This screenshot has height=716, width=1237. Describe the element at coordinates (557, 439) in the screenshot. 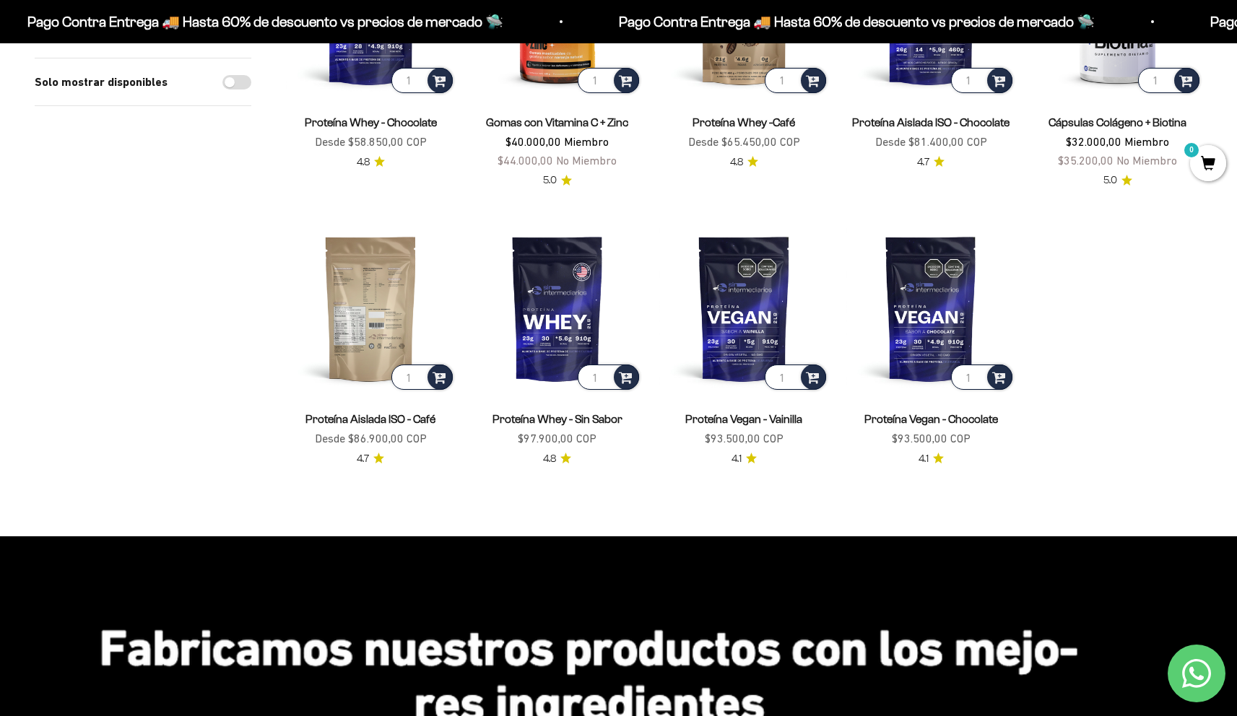

I see `sale-price: $97.900,00 COP` at that location.